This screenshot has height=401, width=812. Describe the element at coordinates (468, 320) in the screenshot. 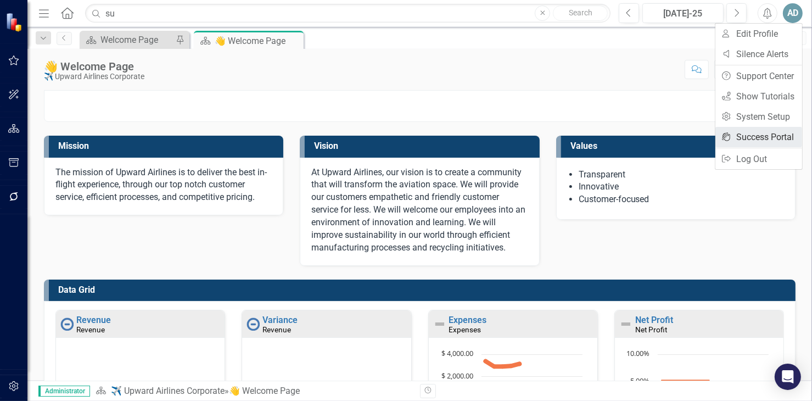

I see `a: Expenses` at that location.